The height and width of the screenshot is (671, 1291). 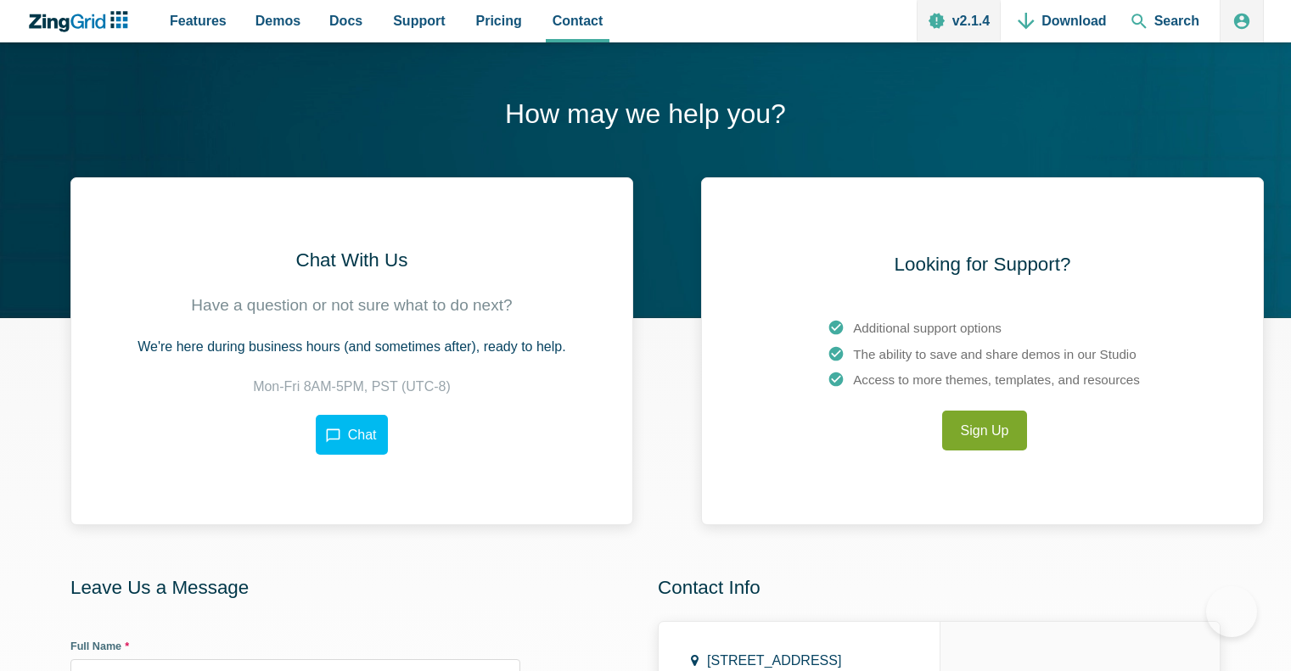 What do you see at coordinates (499, 20) in the screenshot?
I see `span: Pricing` at bounding box center [499, 20].